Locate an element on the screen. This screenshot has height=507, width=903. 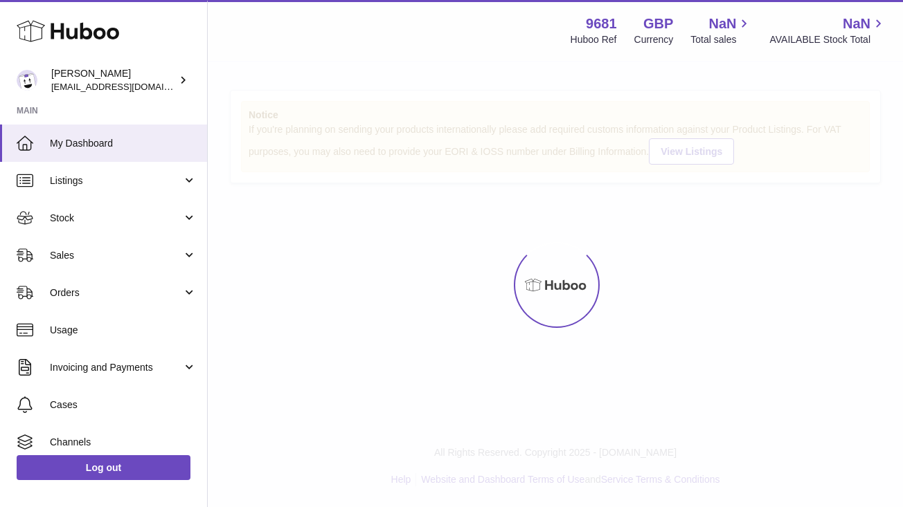
span: Channels is located at coordinates (123, 442).